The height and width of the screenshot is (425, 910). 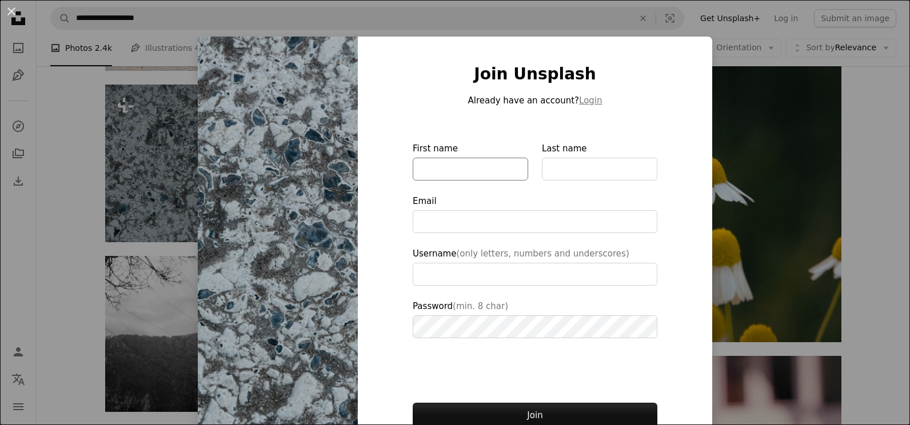 What do you see at coordinates (543, 254) in the screenshot?
I see `span: (only letters, numbers and underscores)` at bounding box center [543, 254].